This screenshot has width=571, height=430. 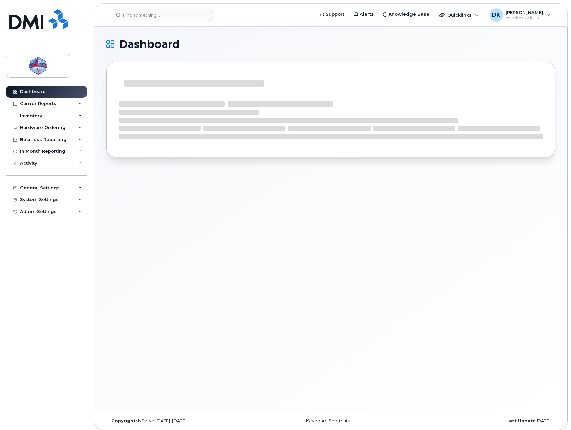 I want to click on strong: Copyright, so click(x=123, y=421).